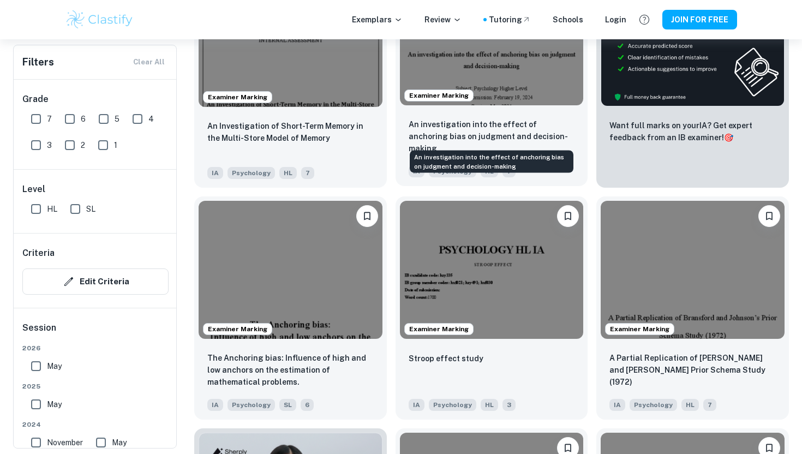  Describe the element at coordinates (692, 308) in the screenshot. I see `a: Examiner MarkingPlease log in to bookmark exemplarsA Partial Replication of Bransford and Johnson...` at that location.